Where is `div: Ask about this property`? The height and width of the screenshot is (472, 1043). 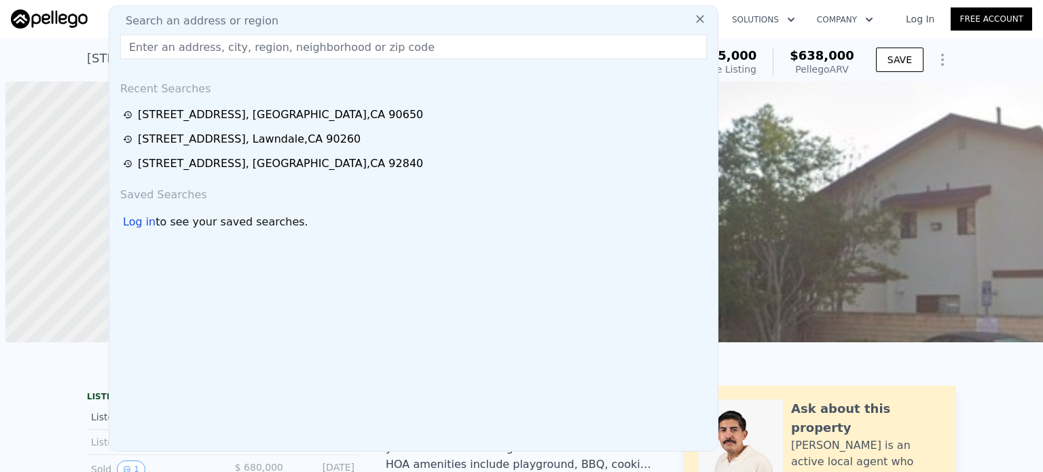 div: Ask about this property is located at coordinates (867, 418).